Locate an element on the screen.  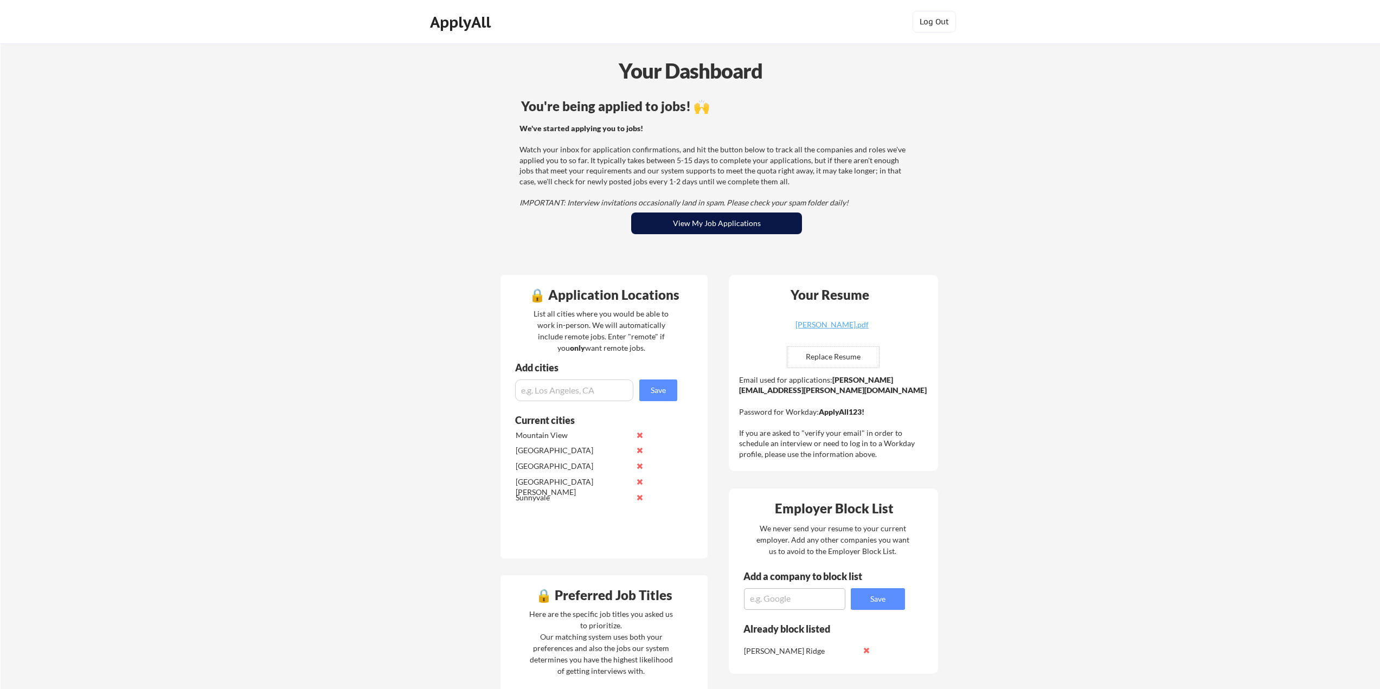
div: Your Resume is located at coordinates (830, 295).